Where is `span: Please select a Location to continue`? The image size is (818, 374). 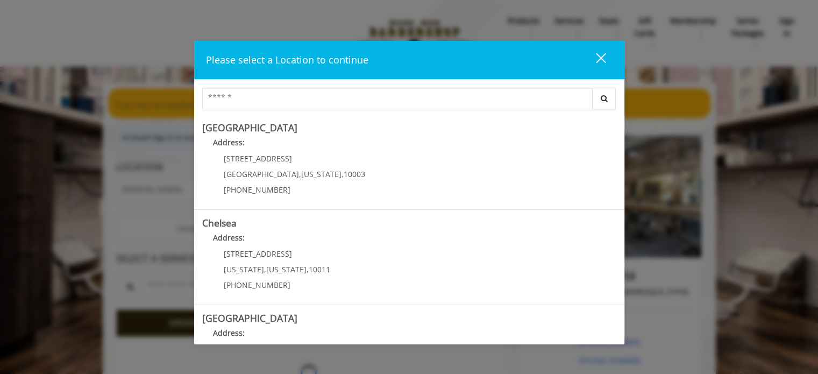
span: Please select a Location to continue is located at coordinates (287, 60).